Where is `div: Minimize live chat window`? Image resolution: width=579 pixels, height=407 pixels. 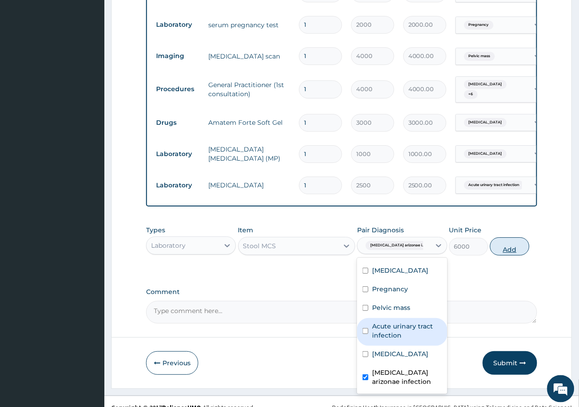
div: Minimize live chat window is located at coordinates (160, 15).